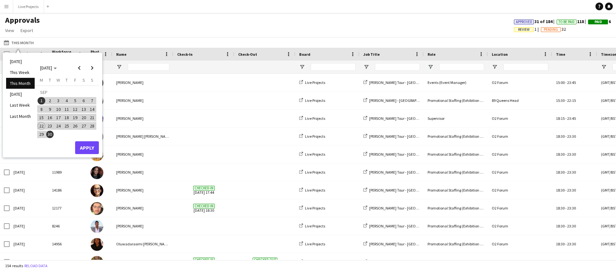 The image size is (616, 271). I want to click on button: Apply, so click(87, 148).